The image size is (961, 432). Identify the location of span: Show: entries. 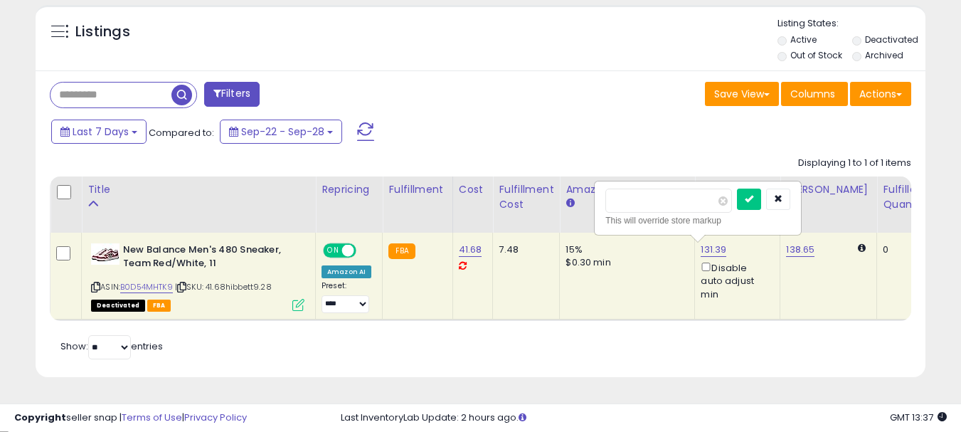
(112, 346).